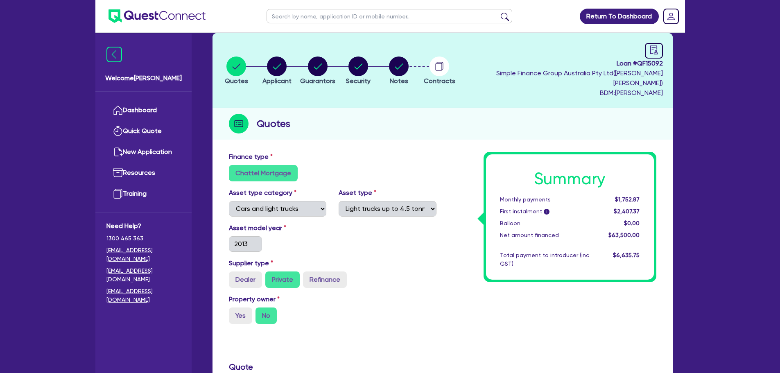 The image size is (780, 373). Describe the element at coordinates (545, 211) in the screenshot. I see `div: First instalment` at that location.